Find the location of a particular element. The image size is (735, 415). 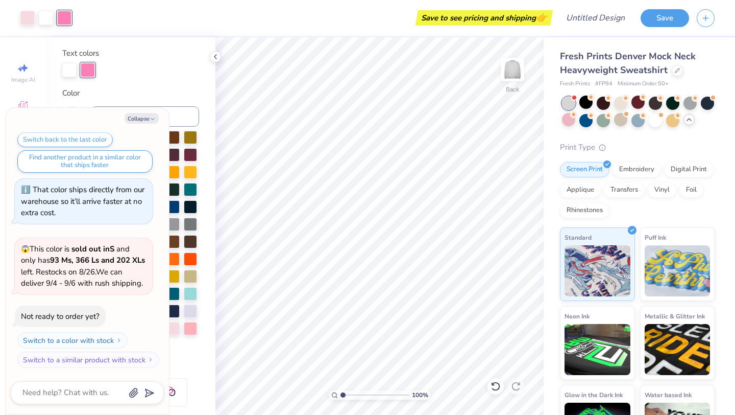

div: Print Type is located at coordinates (637, 147).